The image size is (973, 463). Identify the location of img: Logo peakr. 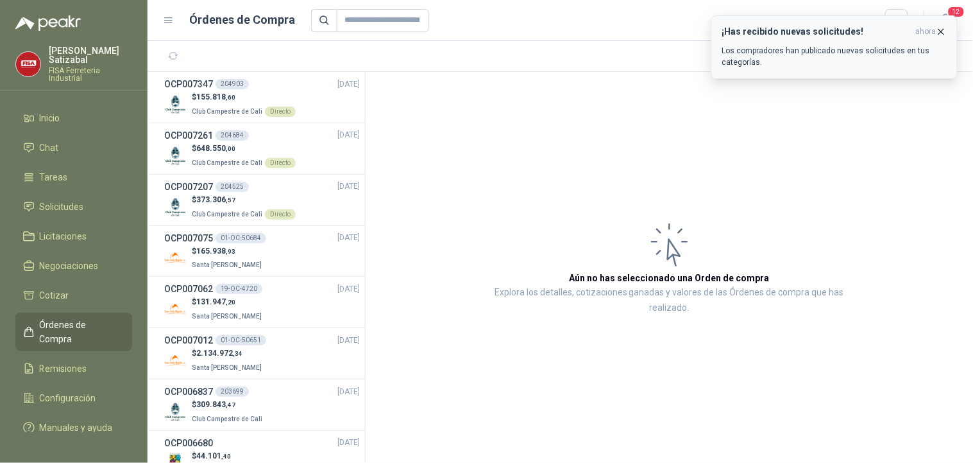
(48, 23).